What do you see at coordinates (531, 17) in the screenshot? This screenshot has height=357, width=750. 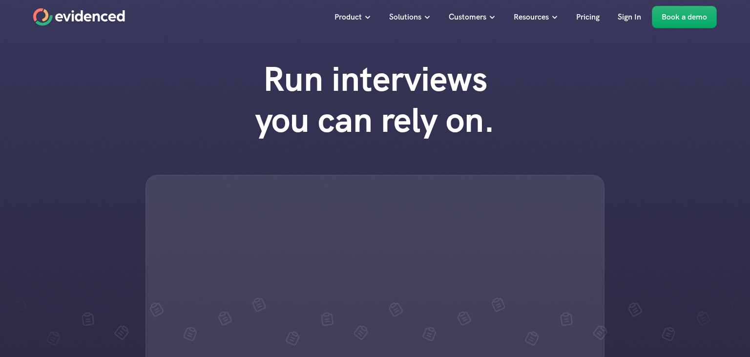 I see `p: Resources` at bounding box center [531, 17].